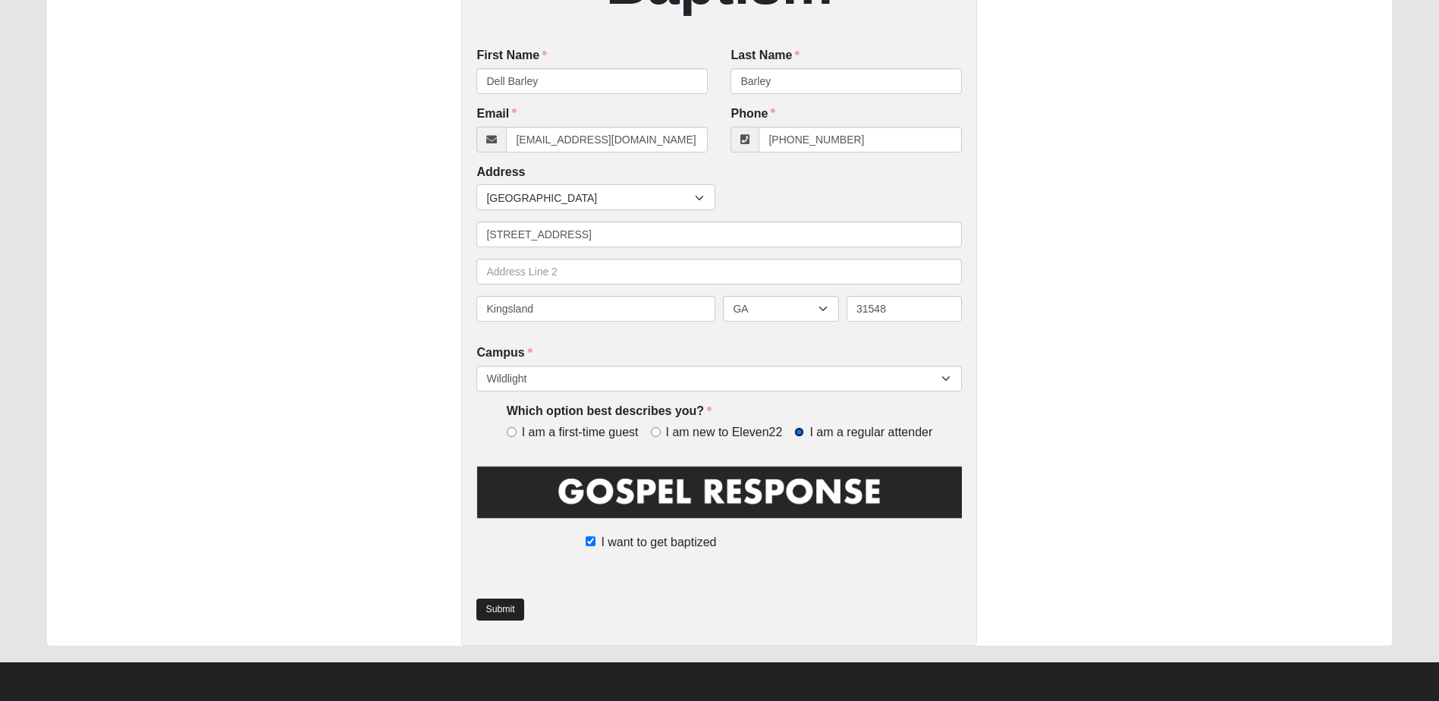  Describe the element at coordinates (799, 432) in the screenshot. I see `input: I am a regular attender` at that location.